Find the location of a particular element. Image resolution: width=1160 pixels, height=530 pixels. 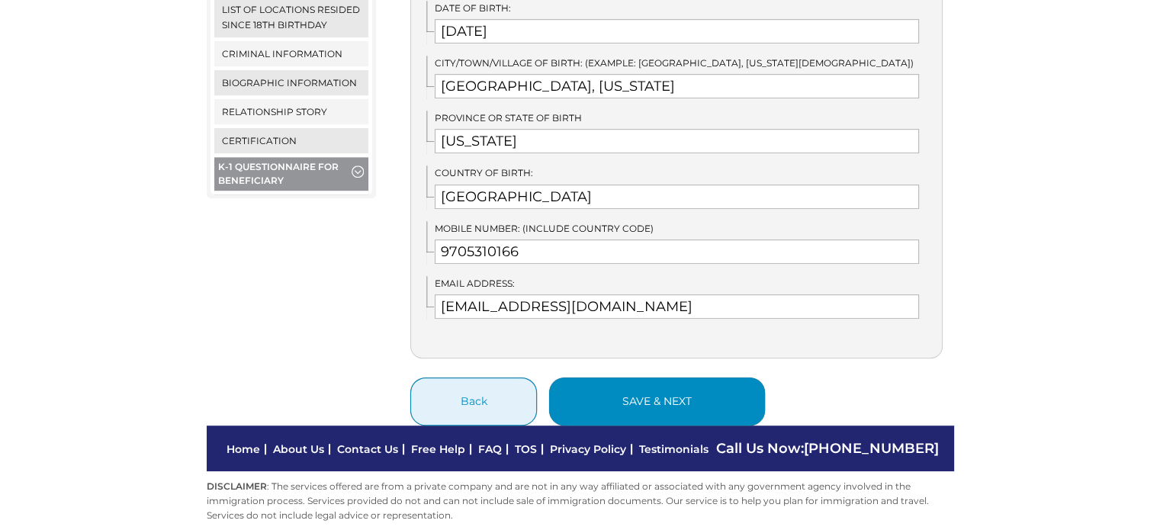

span: Email Address: is located at coordinates (474, 283).